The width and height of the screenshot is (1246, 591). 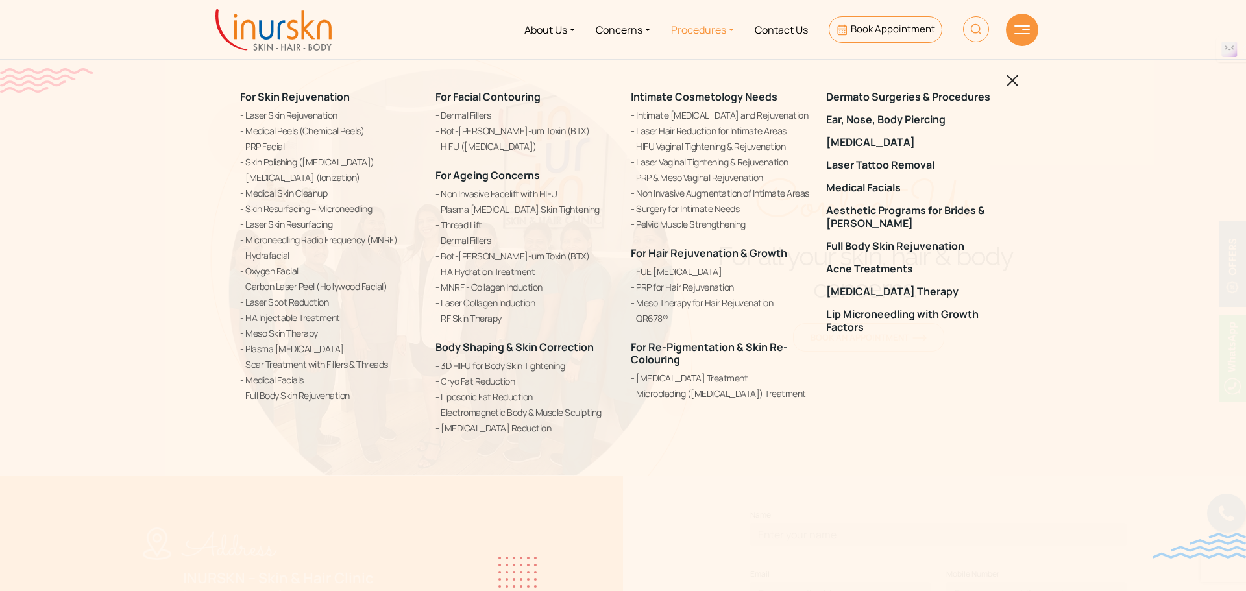 I want to click on a: Laser Hair Reduction for Intimate Areas, so click(x=720, y=130).